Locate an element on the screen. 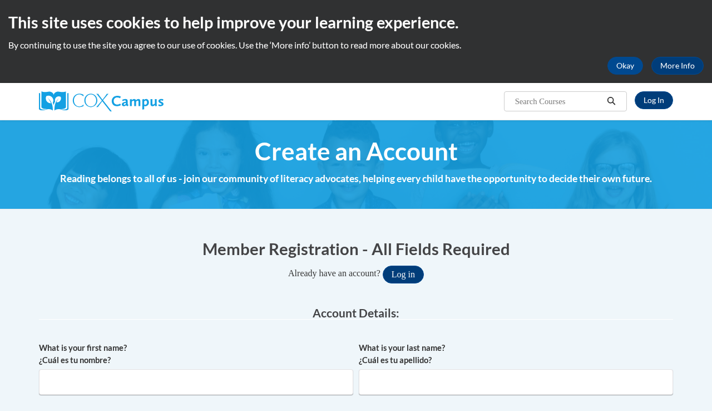 This screenshot has width=712, height=411. a: More Info is located at coordinates (678, 66).